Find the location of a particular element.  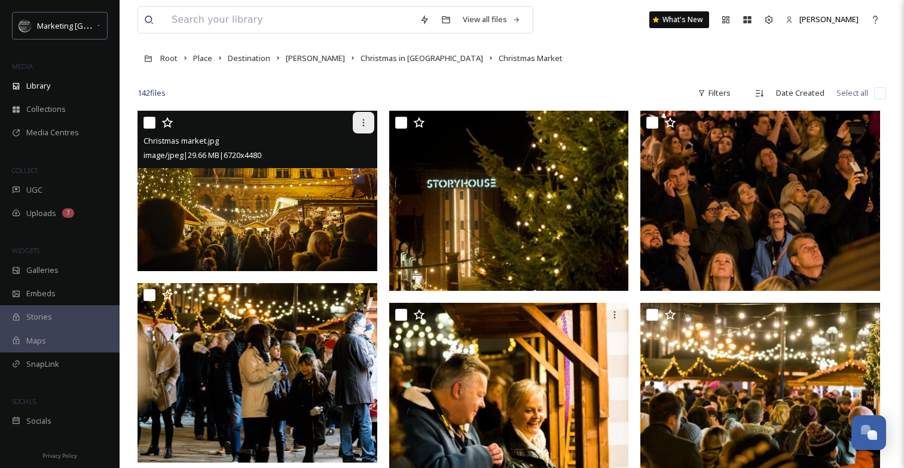

span: Media Centres is located at coordinates (53, 132).